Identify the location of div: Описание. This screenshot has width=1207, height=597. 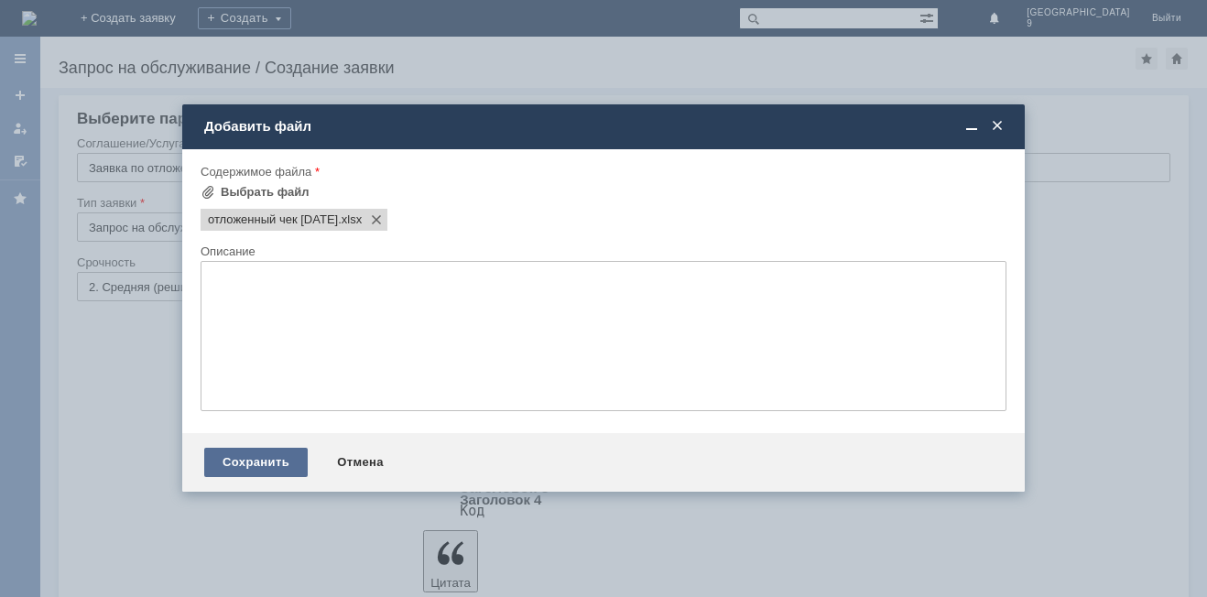
(602, 251).